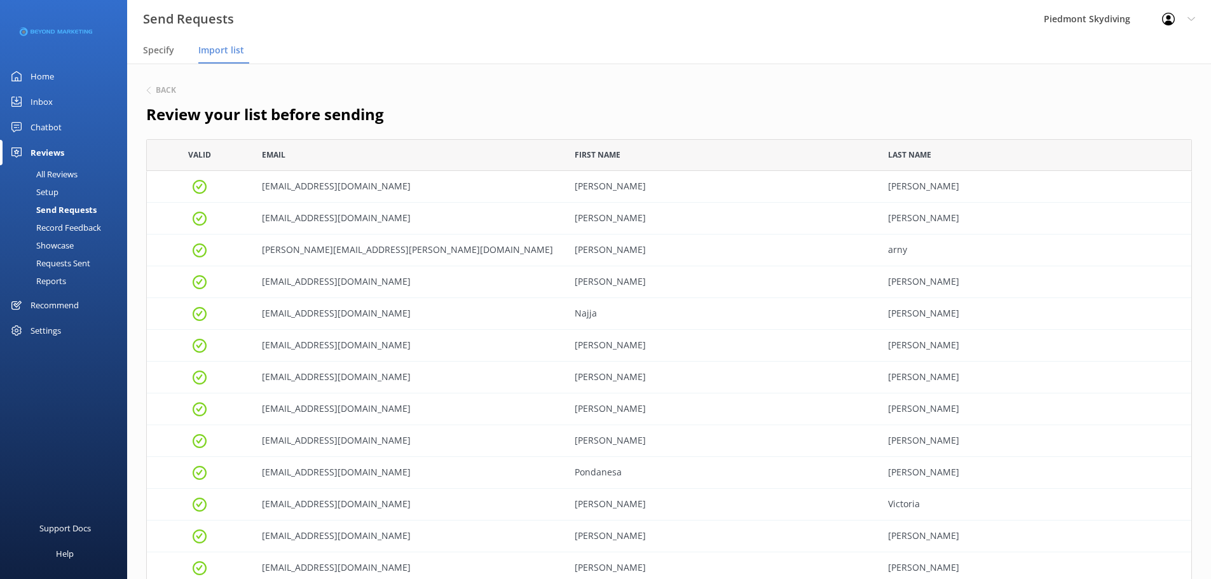  What do you see at coordinates (55, 305) in the screenshot?
I see `div: Recommend` at bounding box center [55, 305].